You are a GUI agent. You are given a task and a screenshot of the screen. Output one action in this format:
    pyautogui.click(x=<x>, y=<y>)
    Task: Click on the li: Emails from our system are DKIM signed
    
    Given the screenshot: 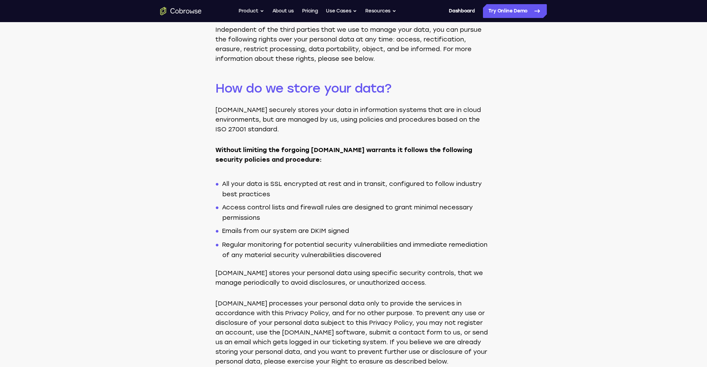 What is the action you would take?
    pyautogui.click(x=357, y=229)
    